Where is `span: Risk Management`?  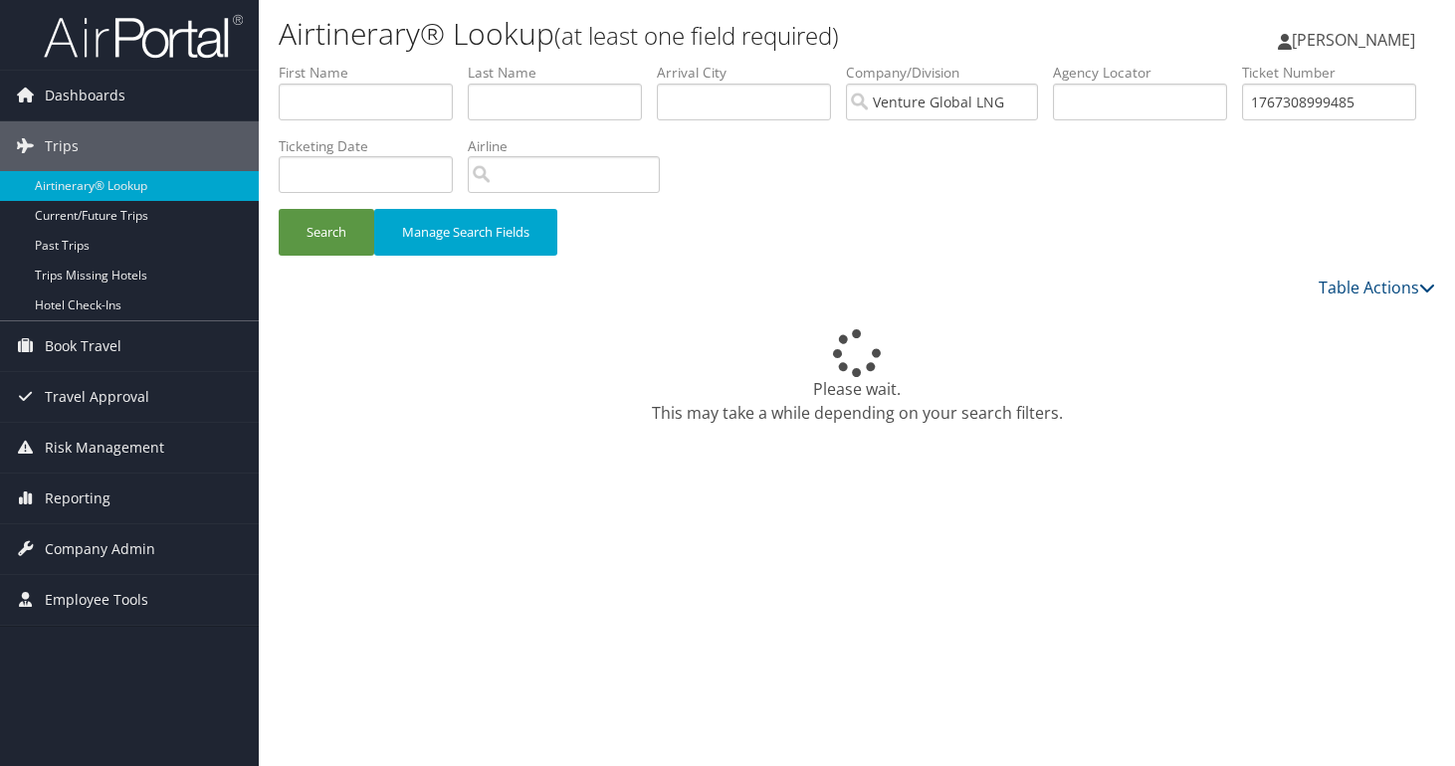
span: Risk Management is located at coordinates (105, 448).